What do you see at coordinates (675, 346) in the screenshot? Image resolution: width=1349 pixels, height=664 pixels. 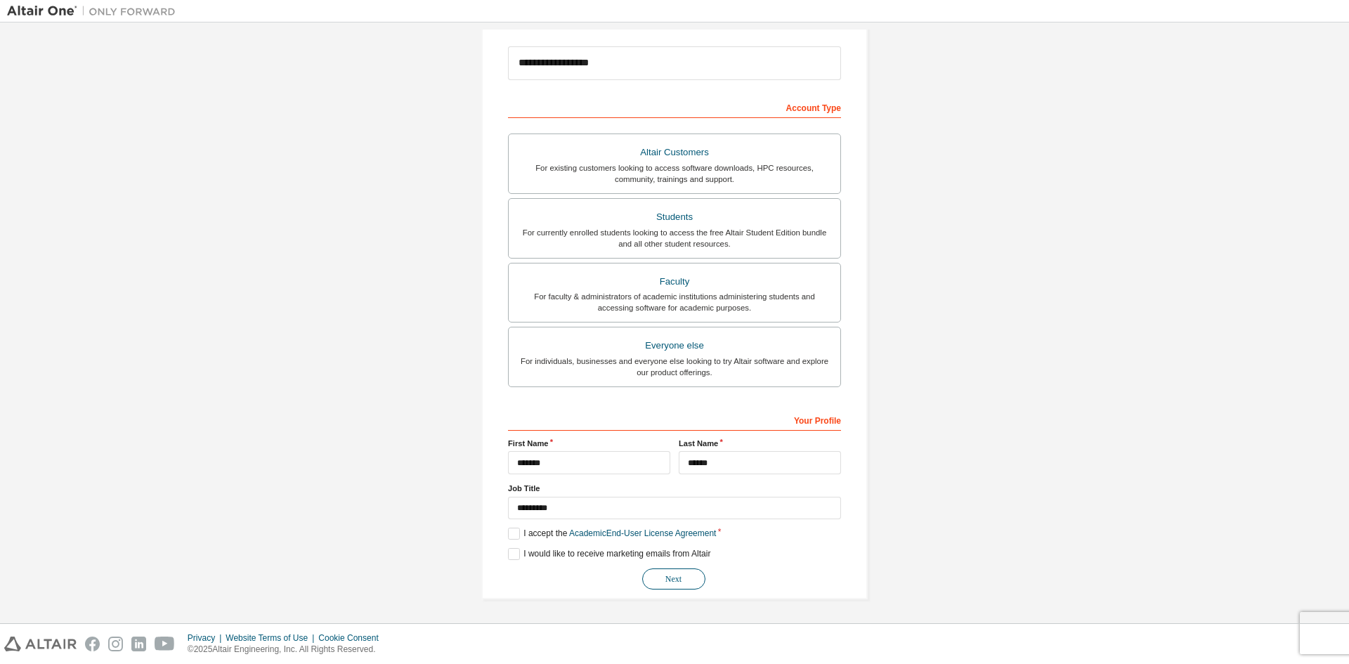 I see `div: Everyone else` at bounding box center [675, 346].